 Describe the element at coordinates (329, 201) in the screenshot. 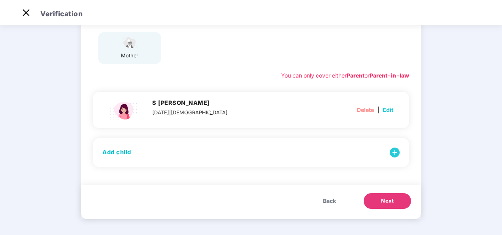

I see `button: Back` at that location.